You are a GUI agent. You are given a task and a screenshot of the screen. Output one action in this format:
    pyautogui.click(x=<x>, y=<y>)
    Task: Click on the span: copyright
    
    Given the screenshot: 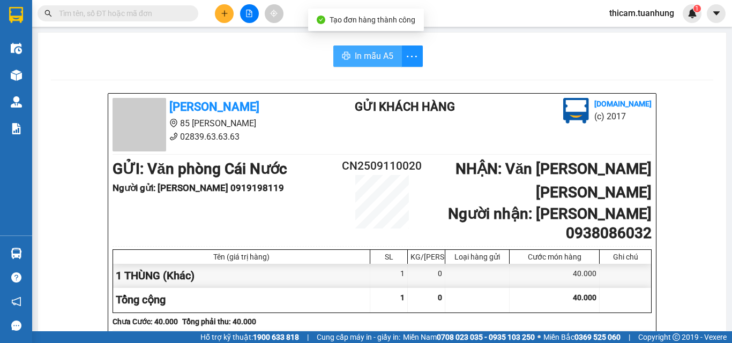 What is the action you would take?
    pyautogui.click(x=676, y=337)
    